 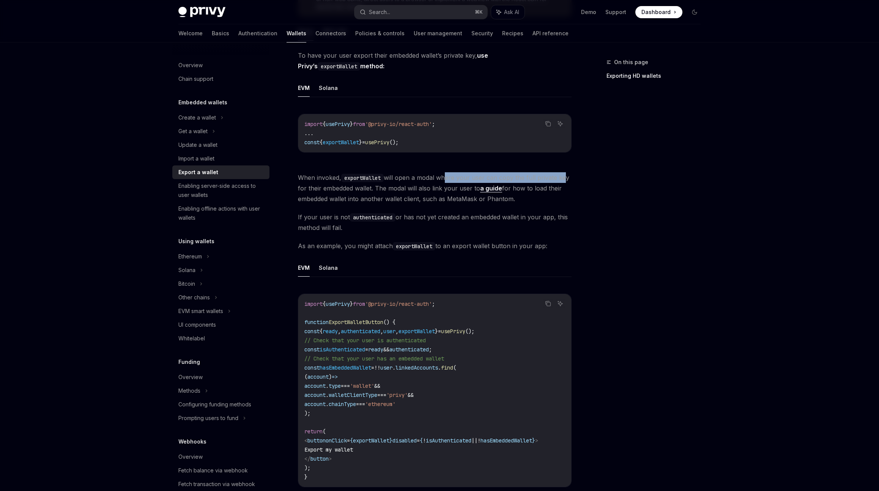 I want to click on div: Methods, so click(x=189, y=391).